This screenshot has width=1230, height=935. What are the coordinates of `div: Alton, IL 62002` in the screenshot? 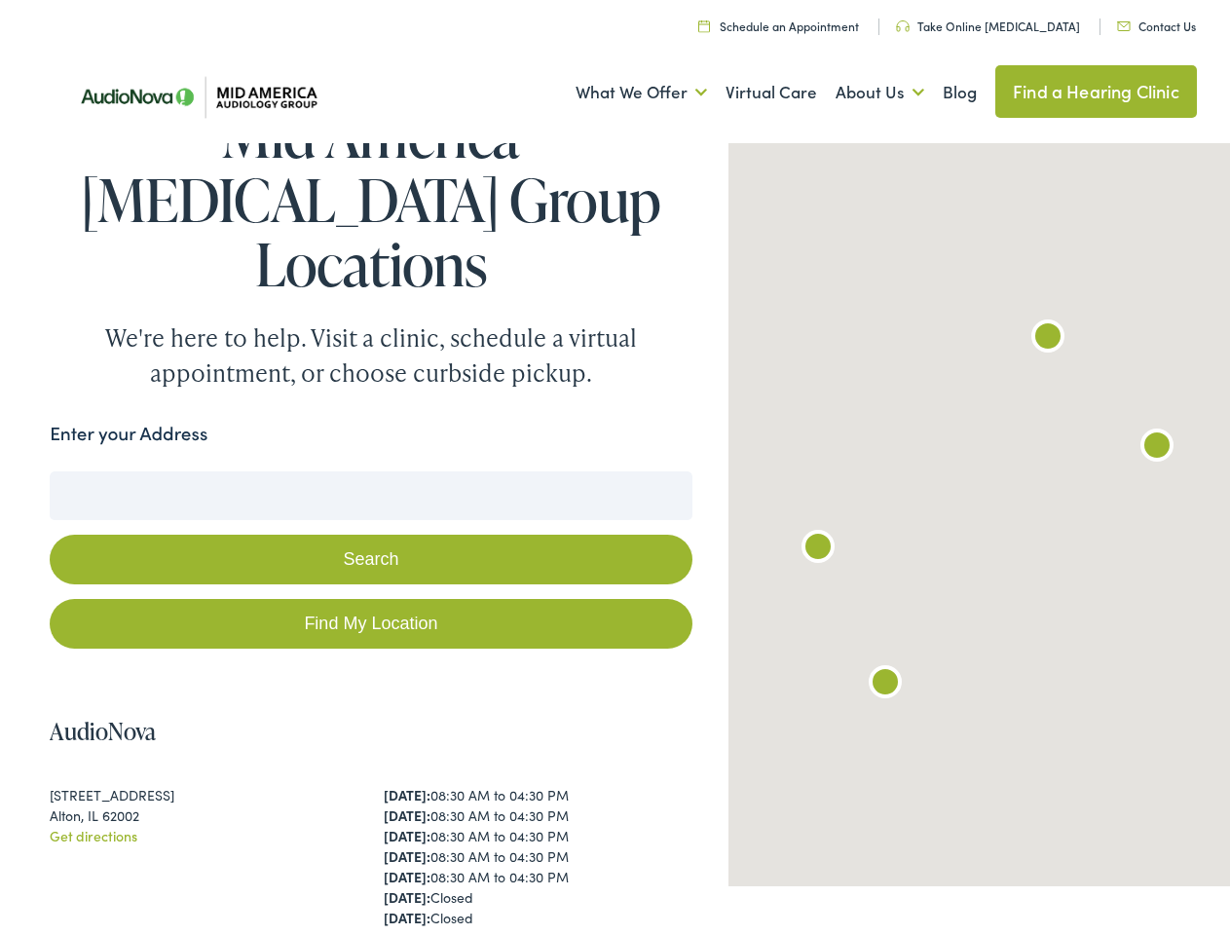 It's located at (204, 809).